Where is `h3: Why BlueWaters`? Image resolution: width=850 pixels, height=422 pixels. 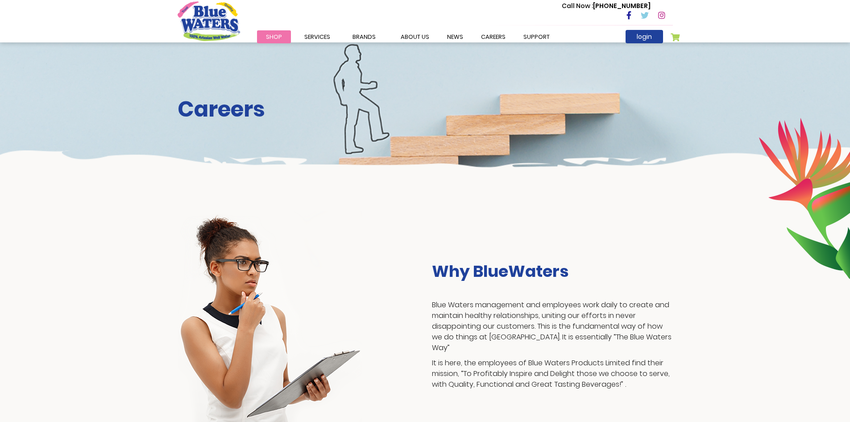
h3: Why BlueWaters is located at coordinates (553, 271).